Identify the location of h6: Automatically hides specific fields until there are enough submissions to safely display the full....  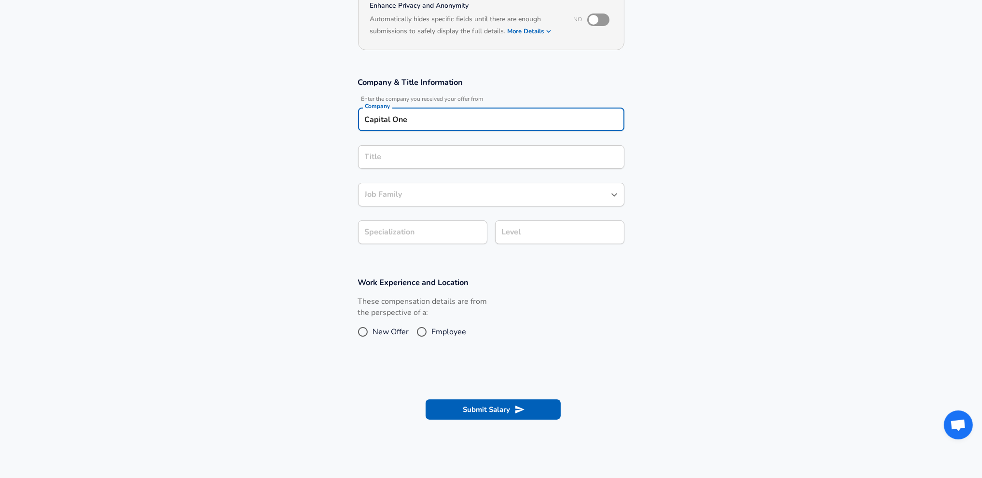
(465, 26).